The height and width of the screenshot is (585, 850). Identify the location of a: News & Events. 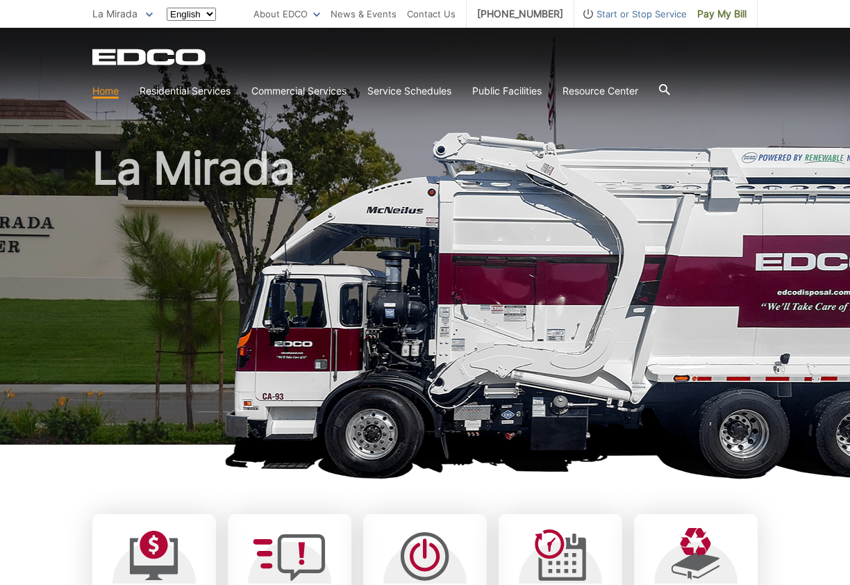
(363, 14).